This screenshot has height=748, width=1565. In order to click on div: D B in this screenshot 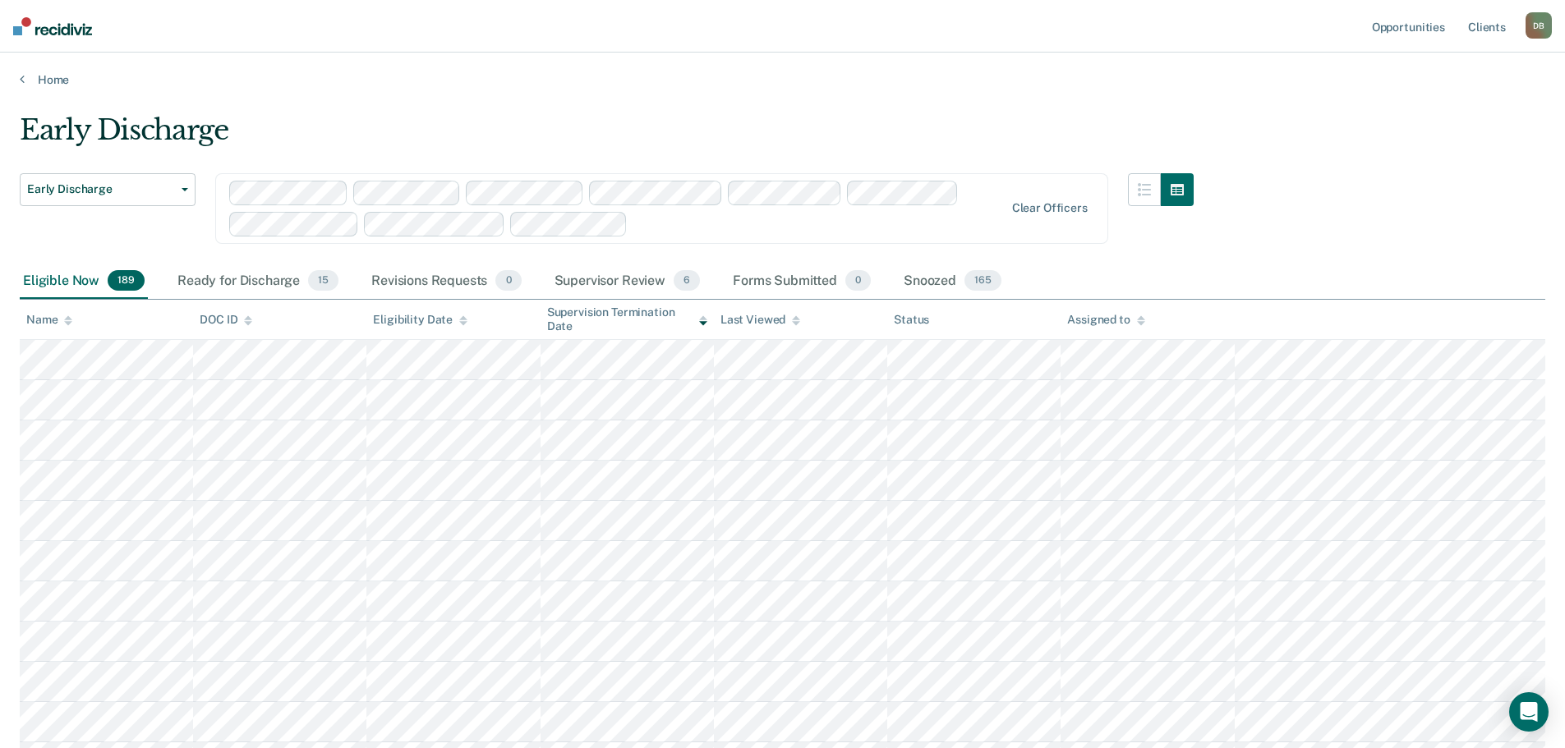, I will do `click(1539, 25)`.